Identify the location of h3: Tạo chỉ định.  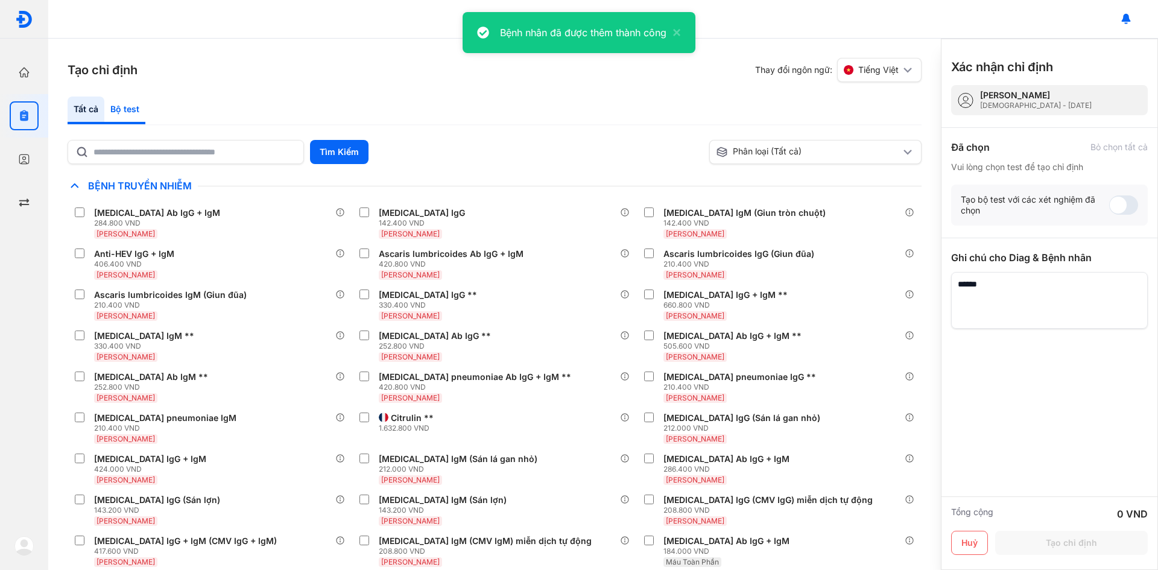
(102, 70).